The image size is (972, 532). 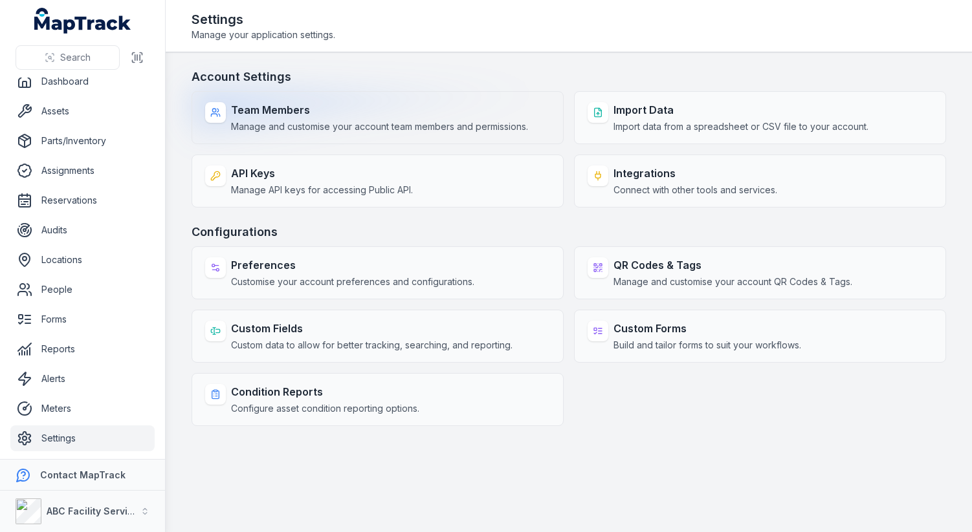 What do you see at coordinates (379, 110) in the screenshot?
I see `strong: Team Members` at bounding box center [379, 110].